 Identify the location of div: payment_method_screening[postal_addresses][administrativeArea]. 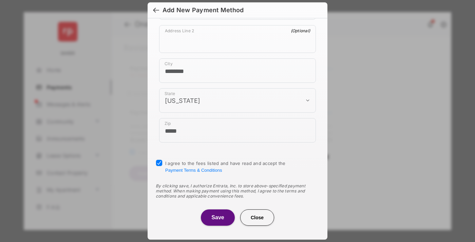
(238, 100).